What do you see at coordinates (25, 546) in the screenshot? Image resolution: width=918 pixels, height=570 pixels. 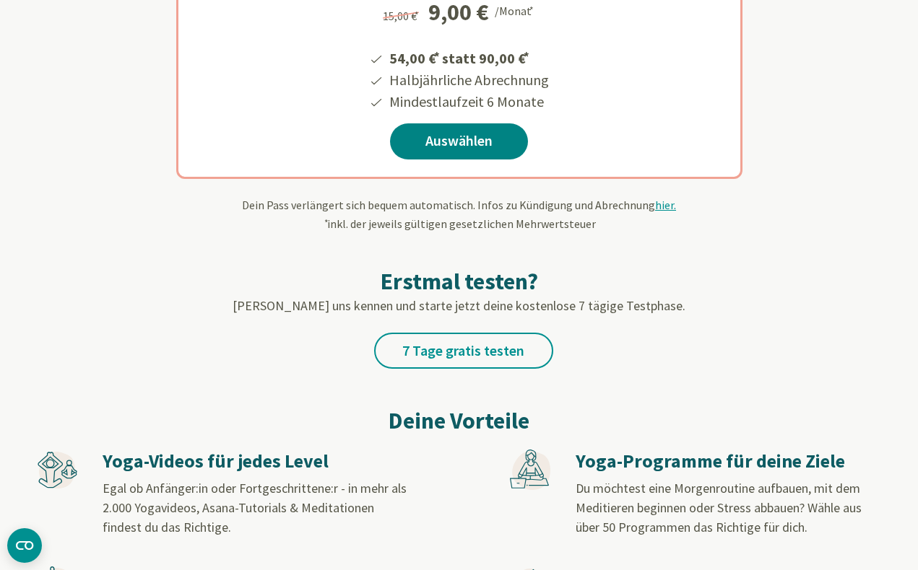 I see `button: CMP-Widget öffnen` at bounding box center [25, 546].